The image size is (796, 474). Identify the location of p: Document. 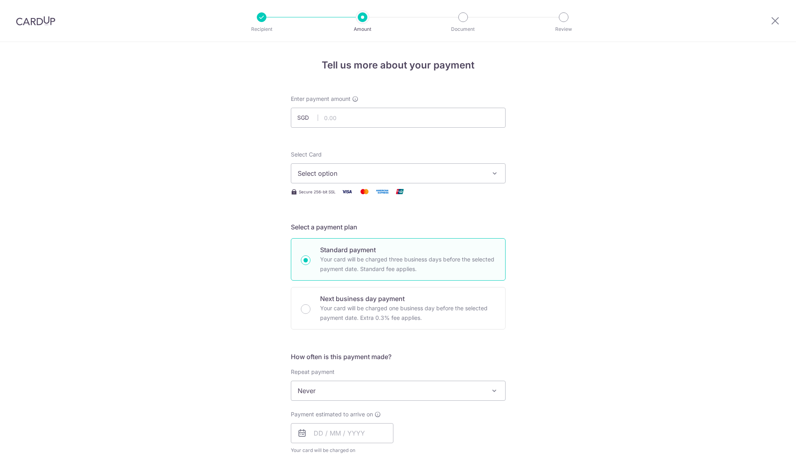
(463, 29).